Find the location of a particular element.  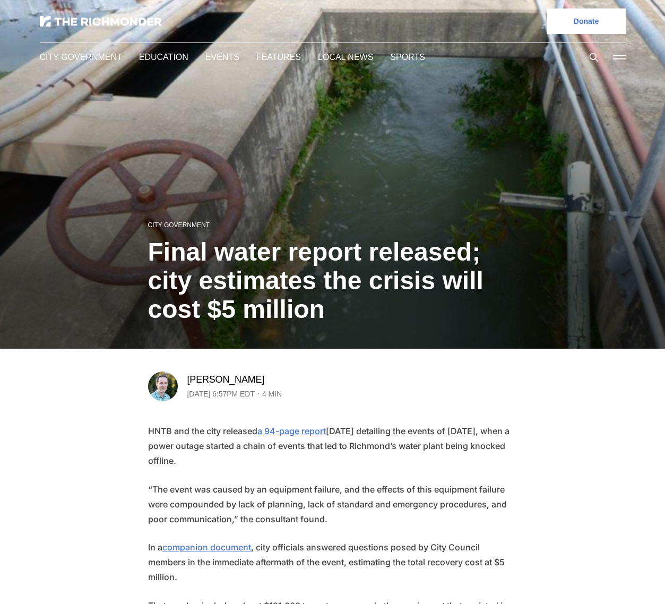

u: a 94-page report is located at coordinates (291, 431).